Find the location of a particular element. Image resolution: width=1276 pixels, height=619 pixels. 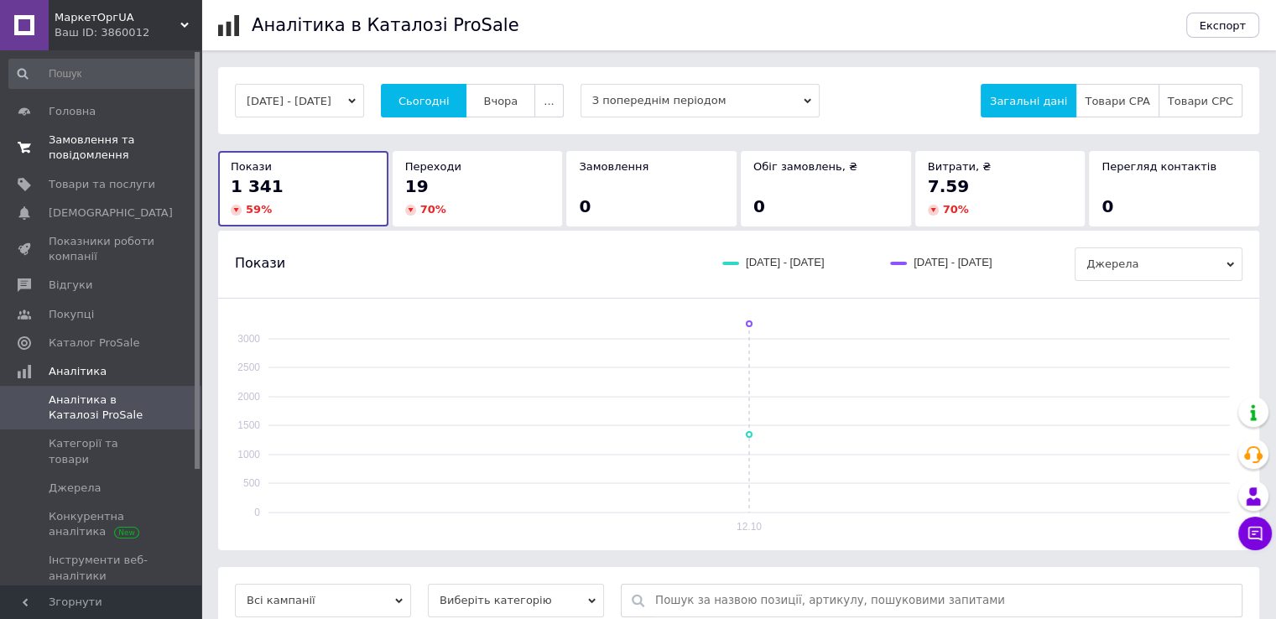

span: Конкурентна аналітика is located at coordinates (102, 524).